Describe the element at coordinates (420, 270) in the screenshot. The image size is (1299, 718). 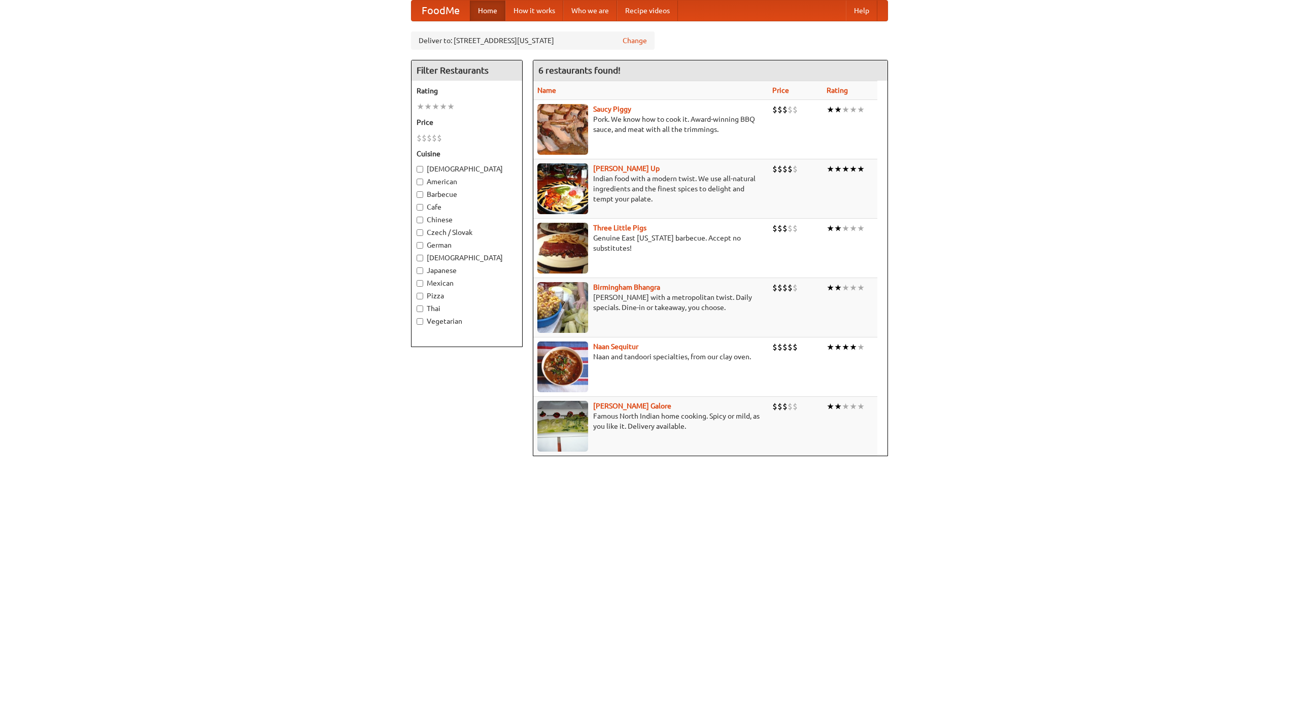
I see `input: Japanese` at that location.